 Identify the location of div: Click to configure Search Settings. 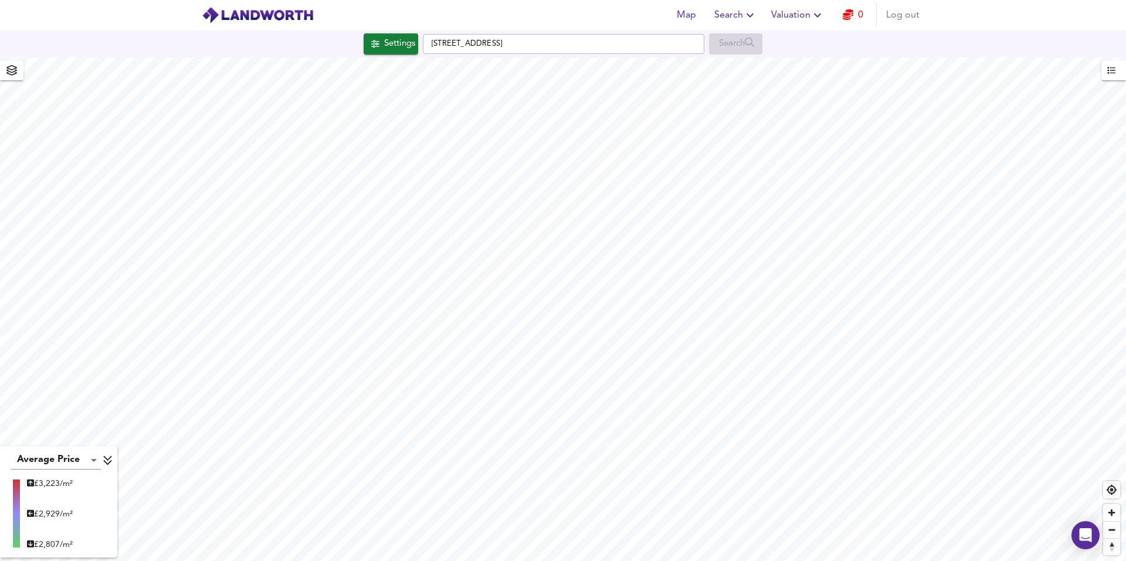
(391, 44).